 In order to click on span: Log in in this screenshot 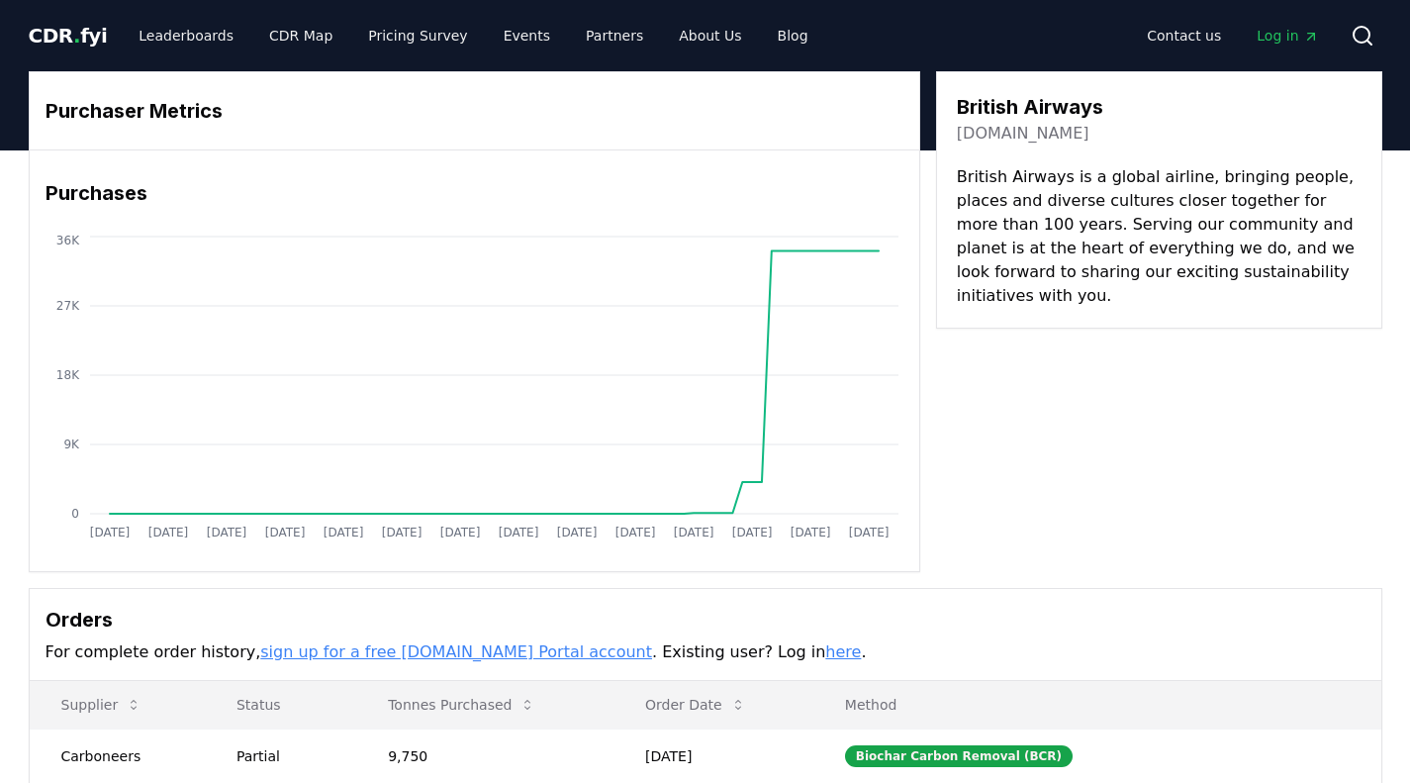, I will do `click(1288, 36)`.